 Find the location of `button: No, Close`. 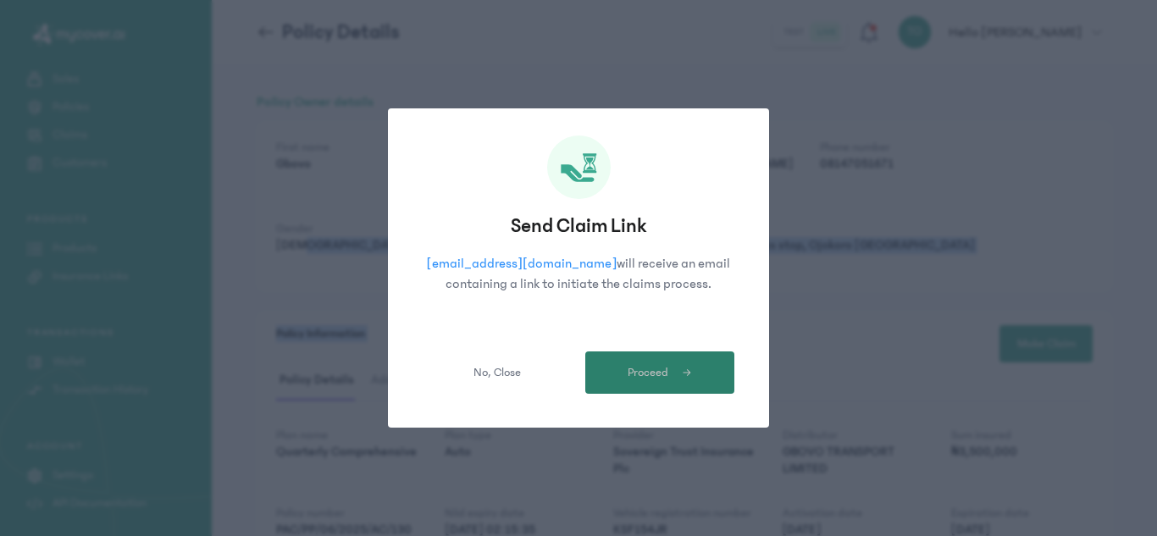

button: No, Close is located at coordinates (497, 373).